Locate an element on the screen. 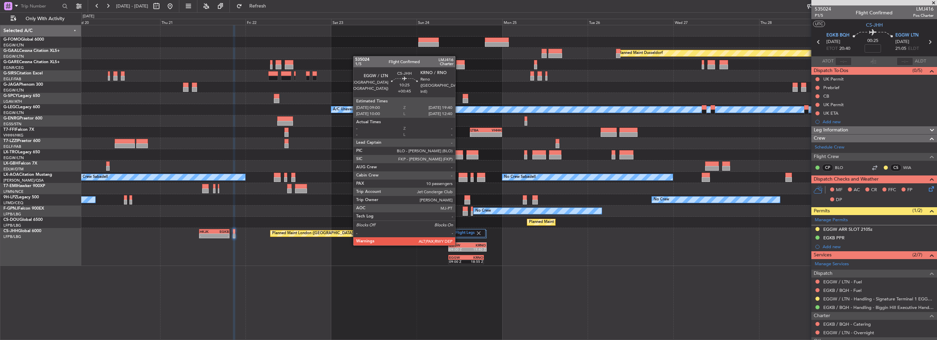  span: G-LEGC is located at coordinates (11, 107).